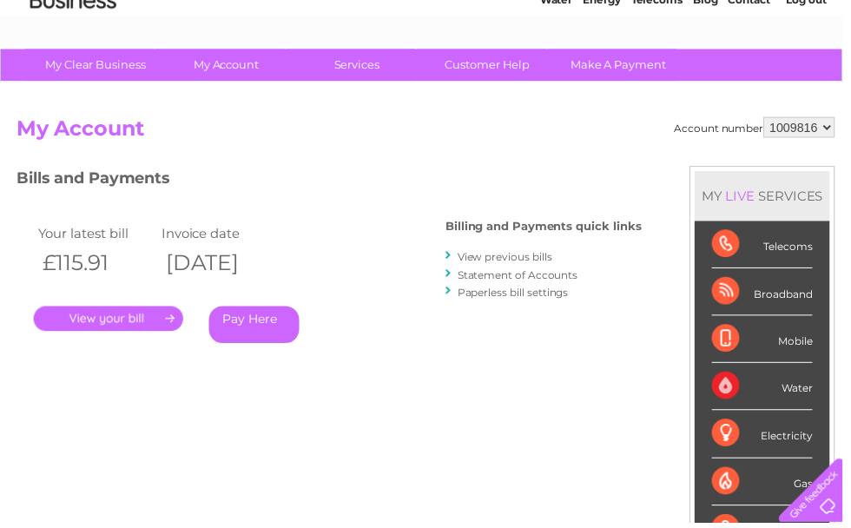 The width and height of the screenshot is (851, 528). Describe the element at coordinates (360, 65) in the screenshot. I see `a: Services` at that location.